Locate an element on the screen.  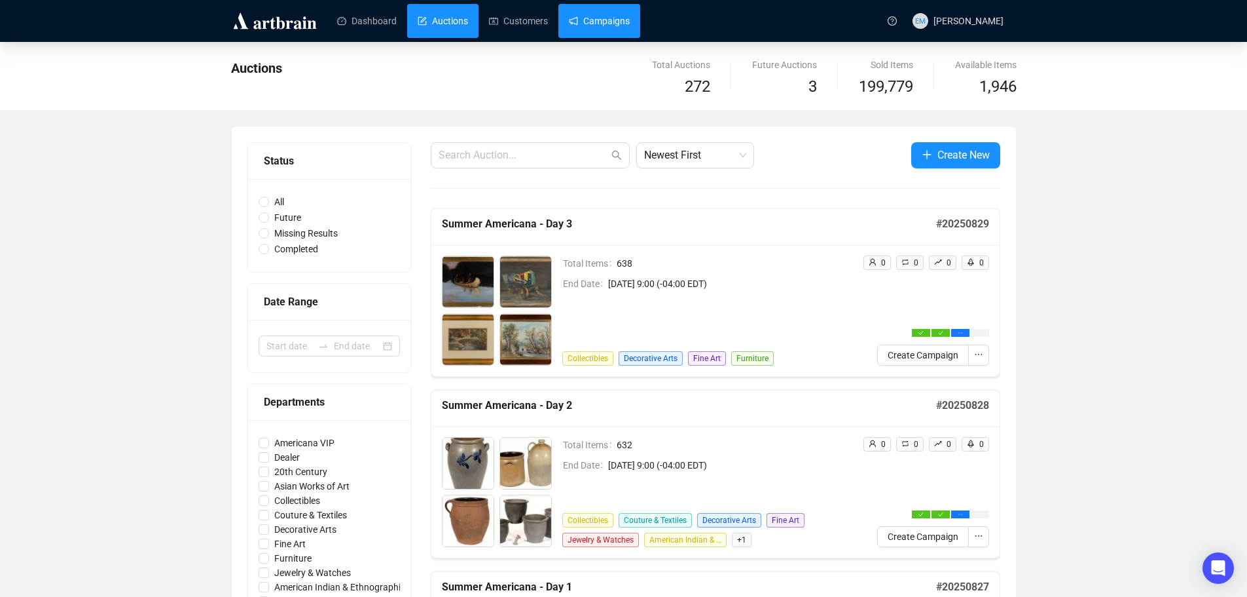
img: 2002_1.jpg is located at coordinates (526, 282).